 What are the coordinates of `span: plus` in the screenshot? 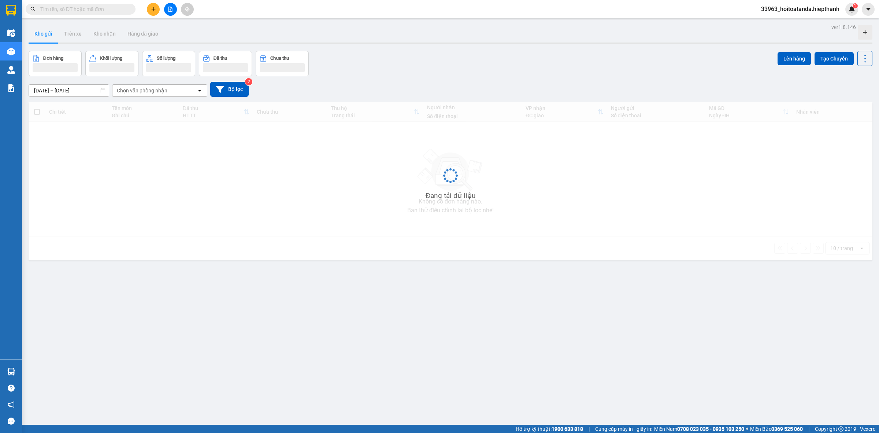 It's located at (153, 9).